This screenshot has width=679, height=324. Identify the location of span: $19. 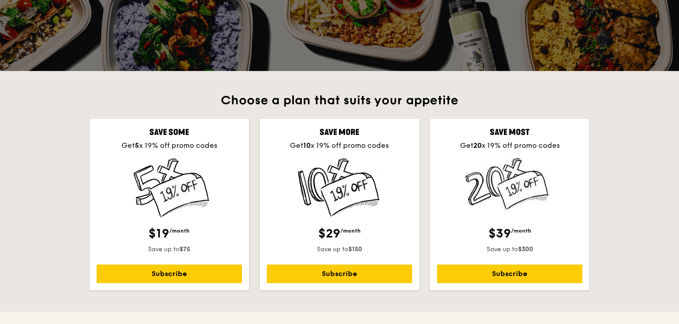
(159, 233).